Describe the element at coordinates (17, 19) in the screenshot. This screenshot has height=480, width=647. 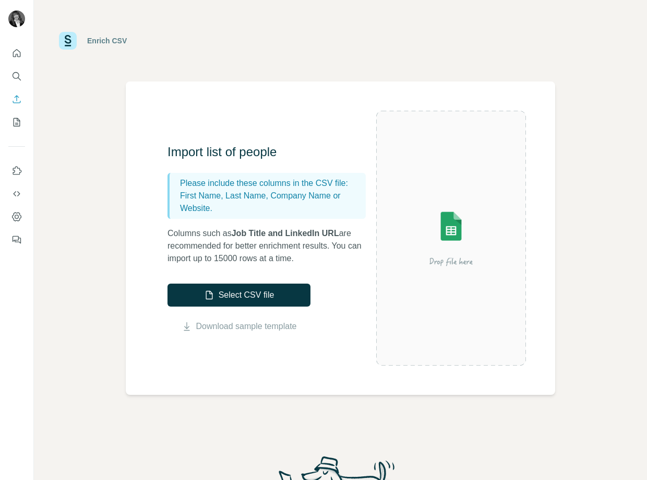
I see `img: Avatar` at that location.